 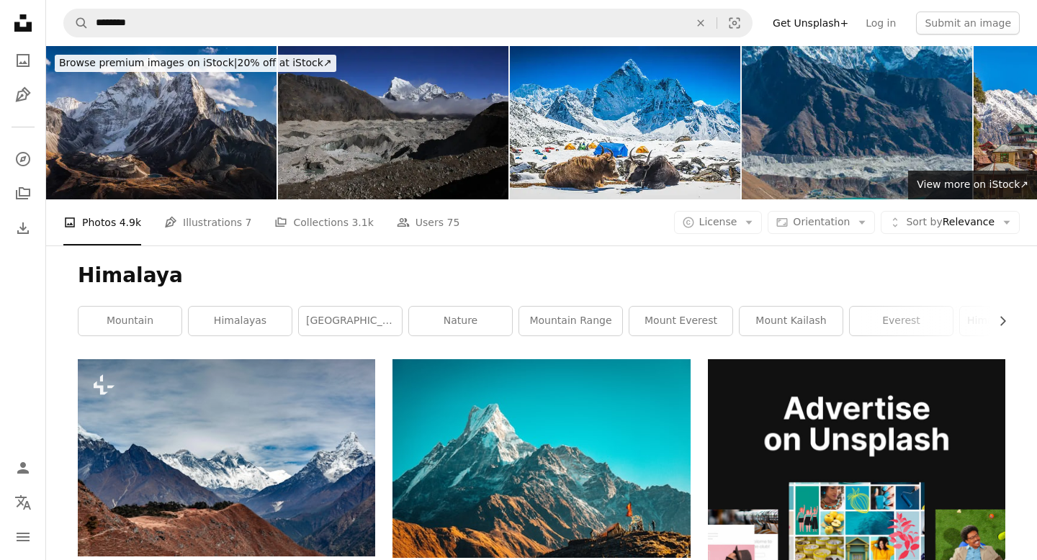 I want to click on button: Menu, so click(x=23, y=537).